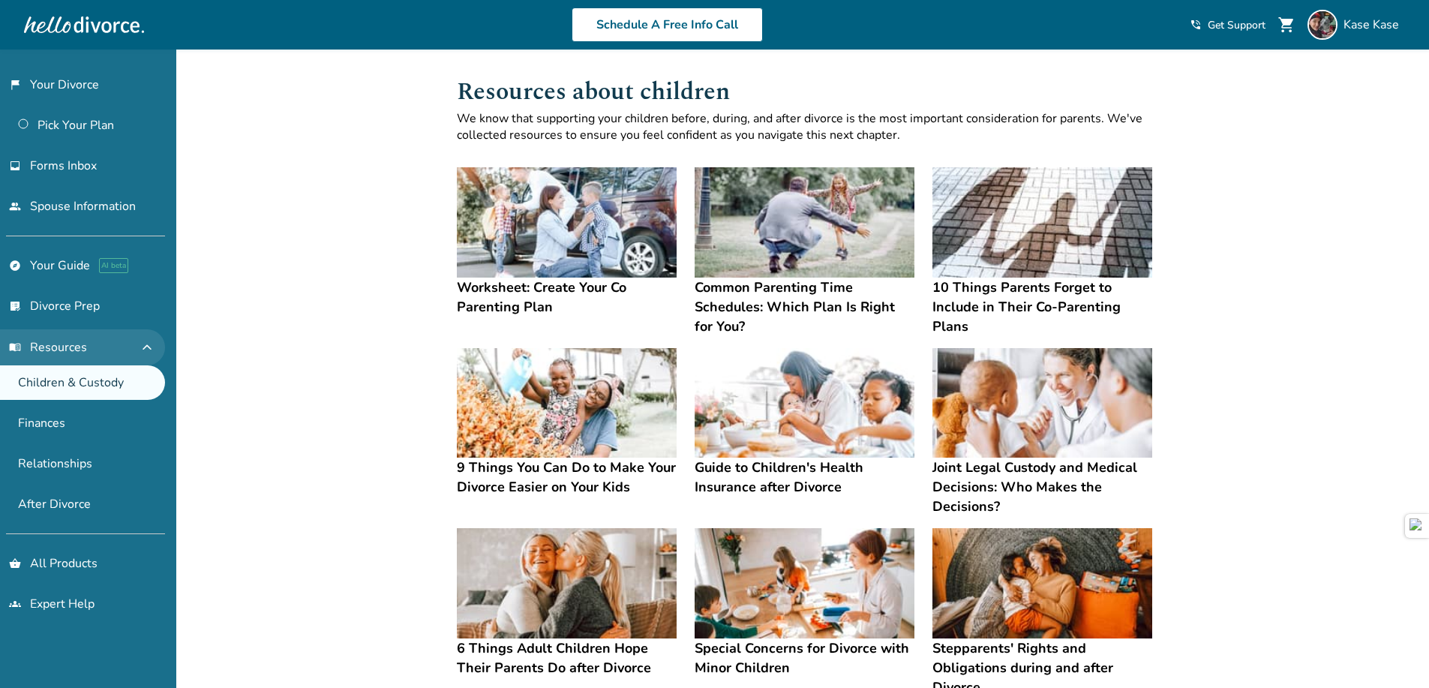 The width and height of the screenshot is (1429, 688). I want to click on a: Guide to Children's Health Insurance after DivorceGuide to Children's Health Insurance after Divorce, so click(804, 422).